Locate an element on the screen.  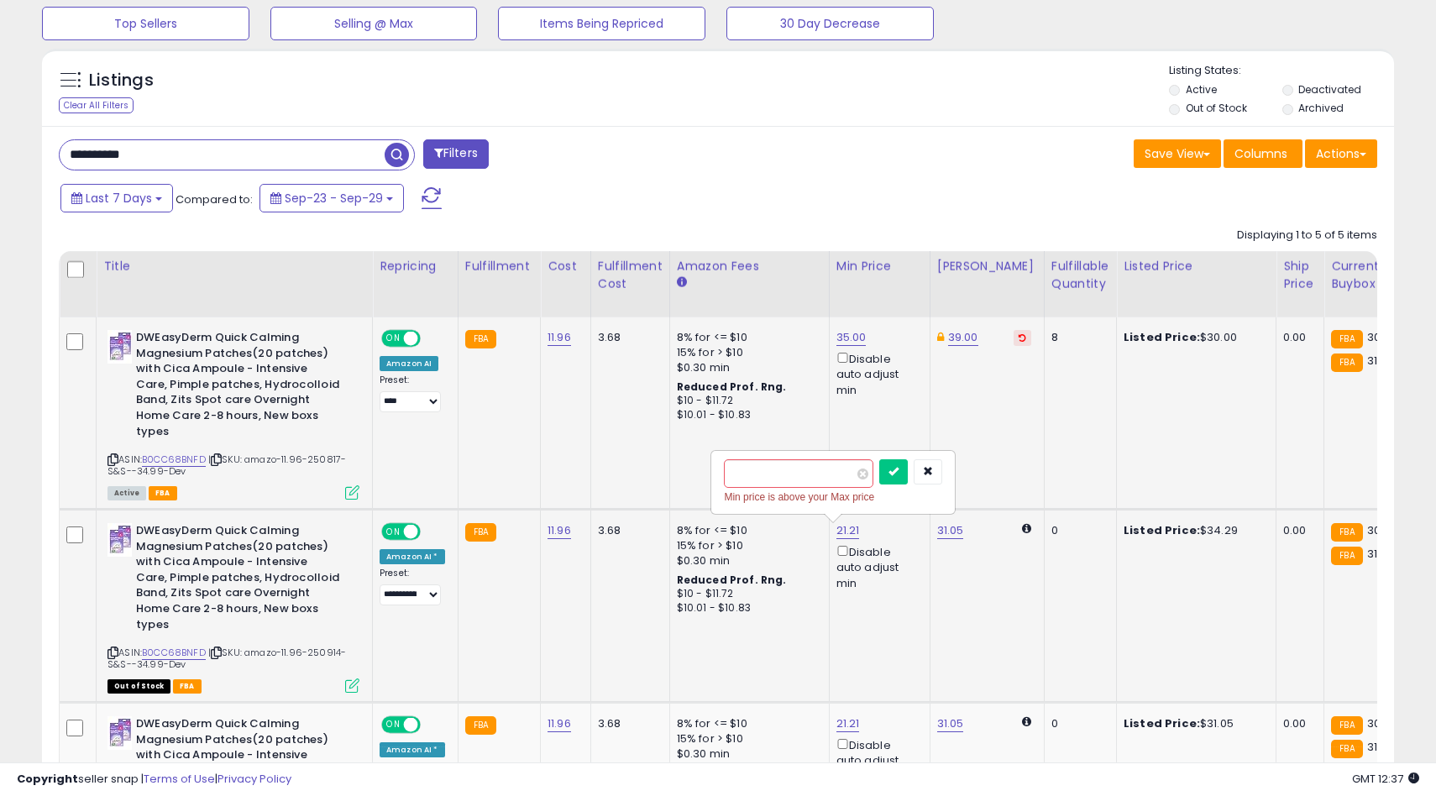
button: Filters is located at coordinates (456, 154).